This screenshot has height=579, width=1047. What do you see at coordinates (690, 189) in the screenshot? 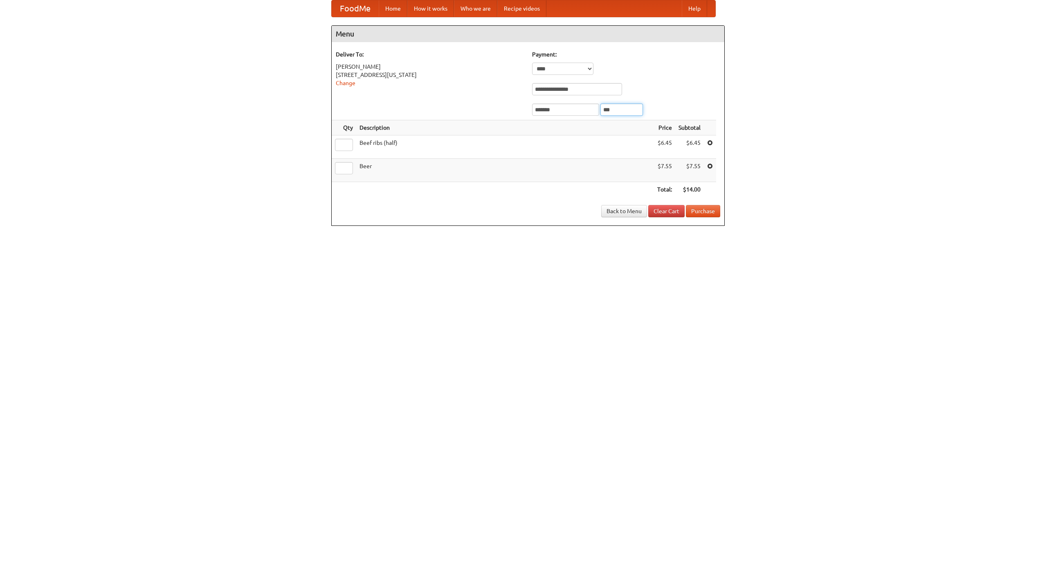
I see `th: $14.00` at bounding box center [690, 189].